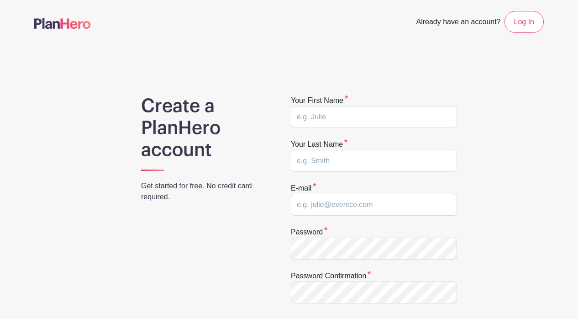 The image size is (578, 319). I want to click on a: Log In, so click(524, 22).